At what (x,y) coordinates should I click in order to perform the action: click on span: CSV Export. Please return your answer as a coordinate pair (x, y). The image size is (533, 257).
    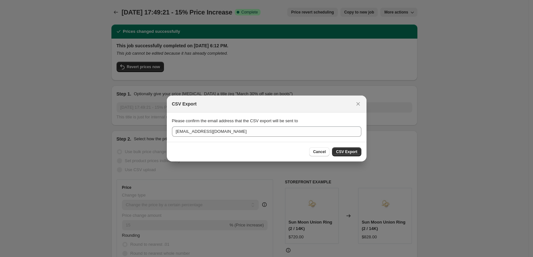
    Looking at the image, I should click on (347, 152).